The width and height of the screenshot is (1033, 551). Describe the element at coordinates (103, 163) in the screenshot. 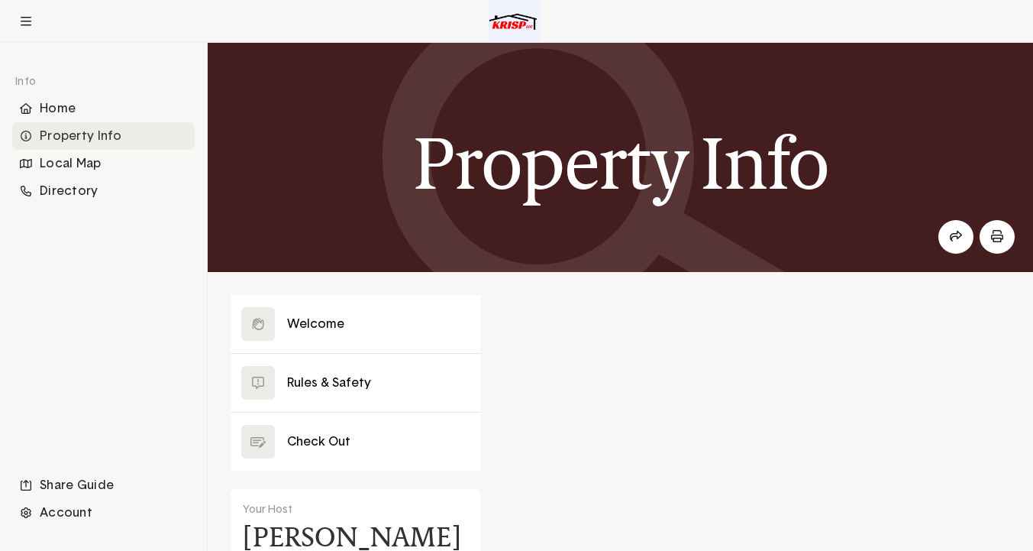

I see `div: Local Map` at that location.